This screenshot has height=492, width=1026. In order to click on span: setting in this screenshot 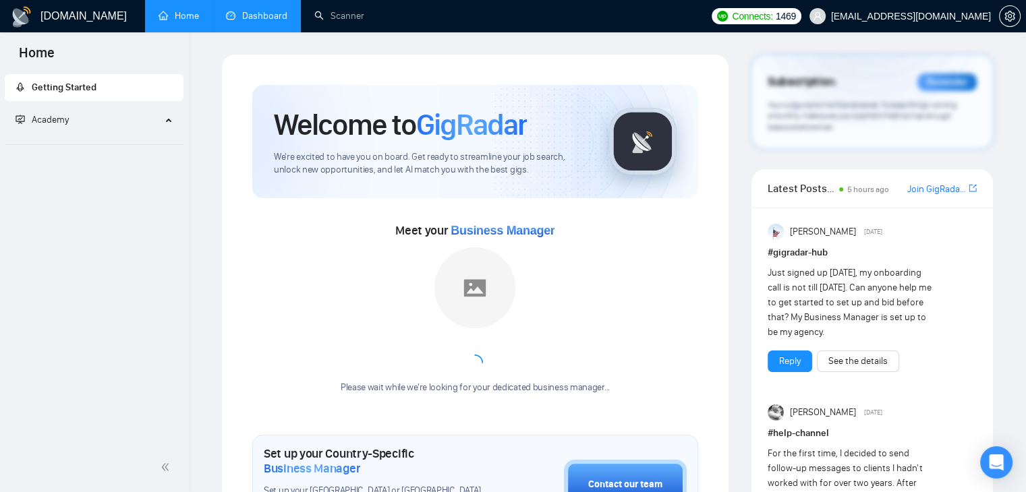, I will do `click(1009, 16)`.